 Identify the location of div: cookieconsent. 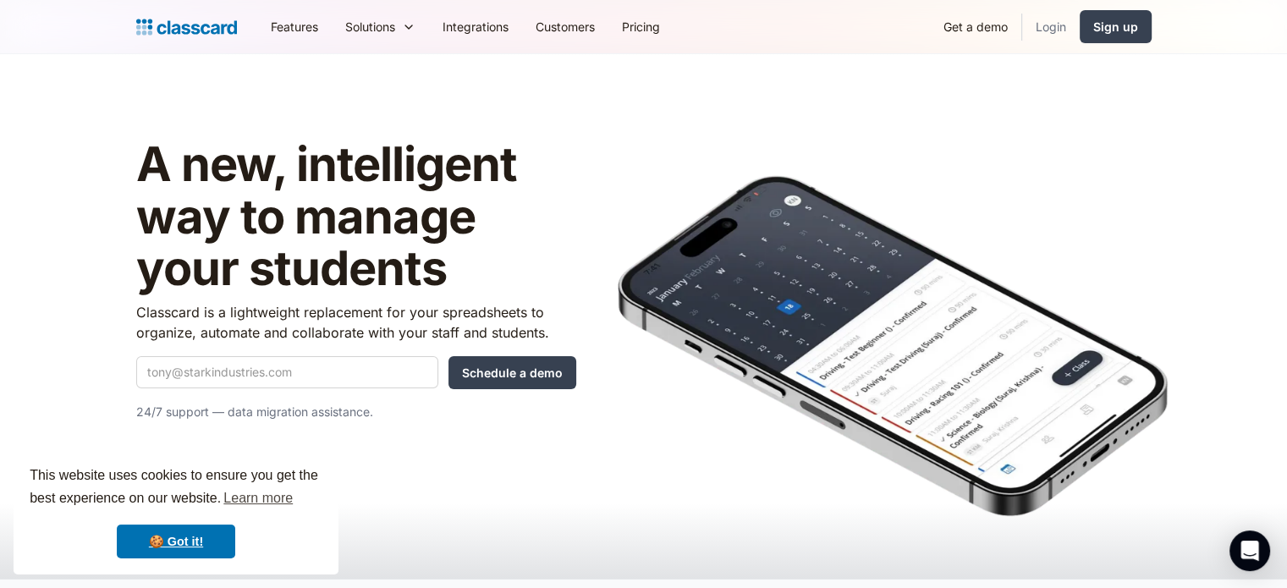
(176, 512).